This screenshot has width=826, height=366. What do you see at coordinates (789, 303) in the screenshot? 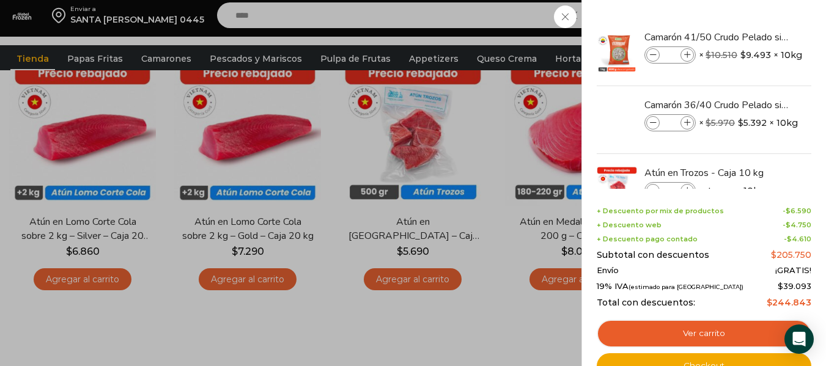
I see `bdi: 244.843` at bounding box center [789, 303].